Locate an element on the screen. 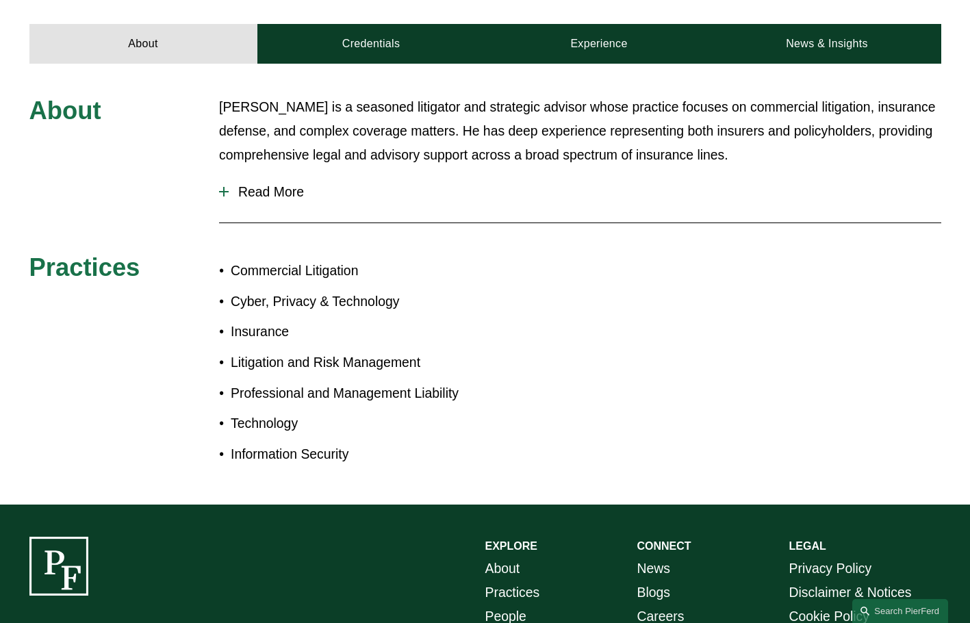 The width and height of the screenshot is (970, 623). a: News is located at coordinates (654, 568).